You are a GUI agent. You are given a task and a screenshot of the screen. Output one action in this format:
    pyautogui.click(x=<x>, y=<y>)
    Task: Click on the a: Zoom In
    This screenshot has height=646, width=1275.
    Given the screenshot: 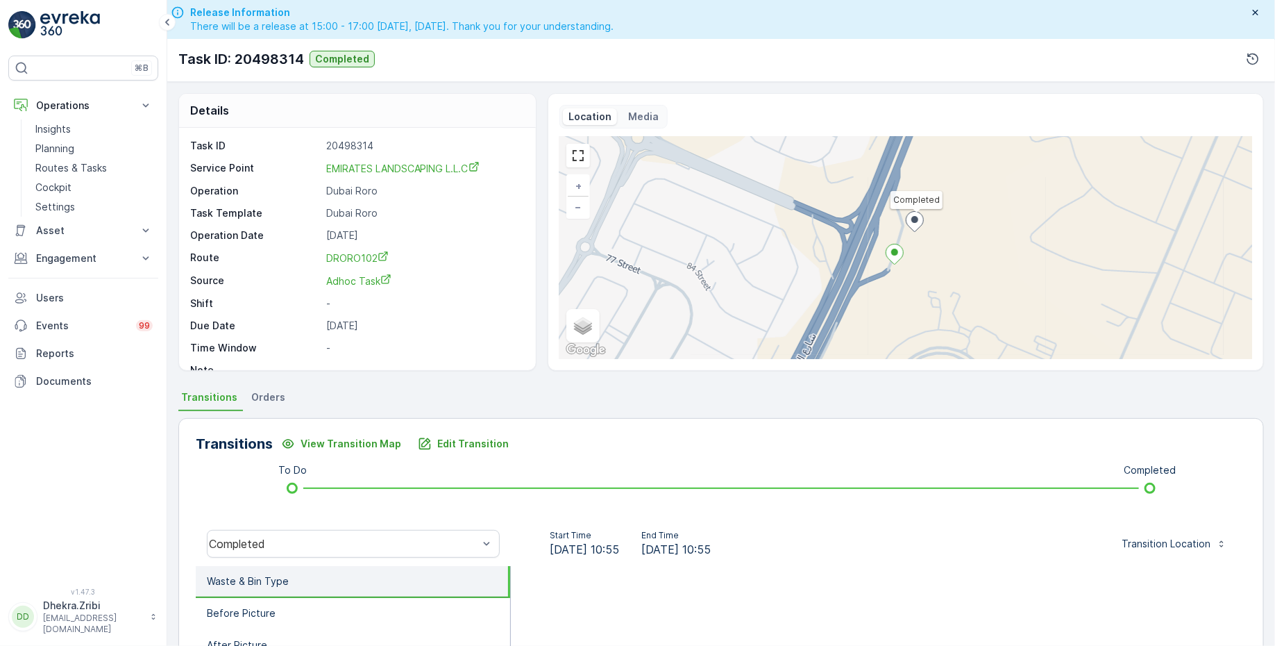 What is the action you would take?
    pyautogui.click(x=578, y=186)
    